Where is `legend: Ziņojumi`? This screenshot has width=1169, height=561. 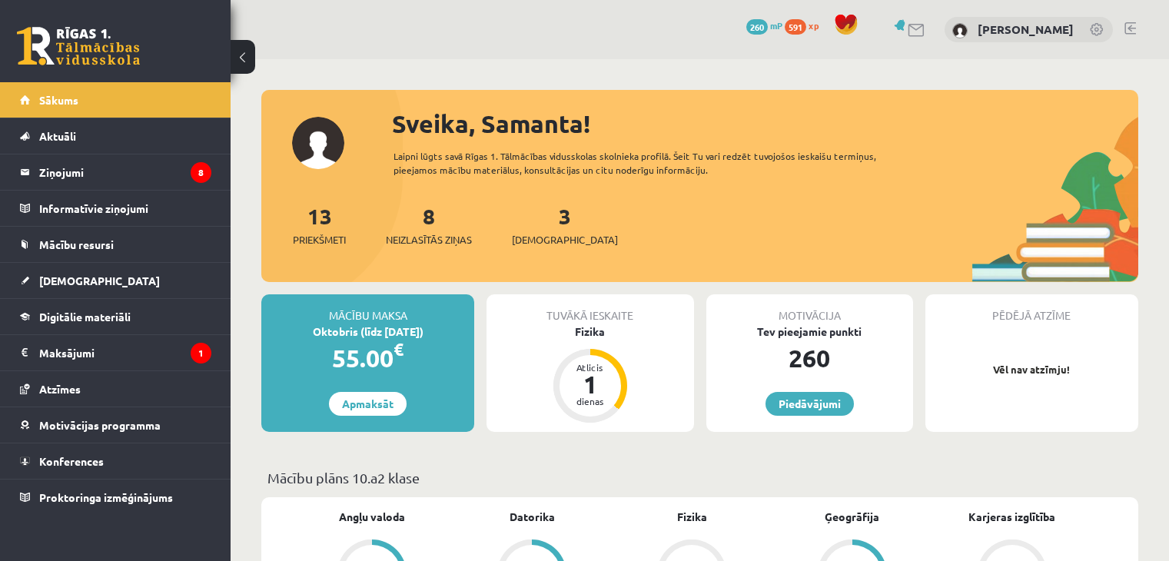
legend: Ziņojumi is located at coordinates (125, 172).